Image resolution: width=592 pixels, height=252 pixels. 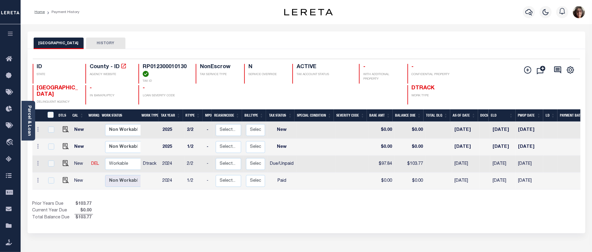 I want to click on a: DEL, so click(x=95, y=164).